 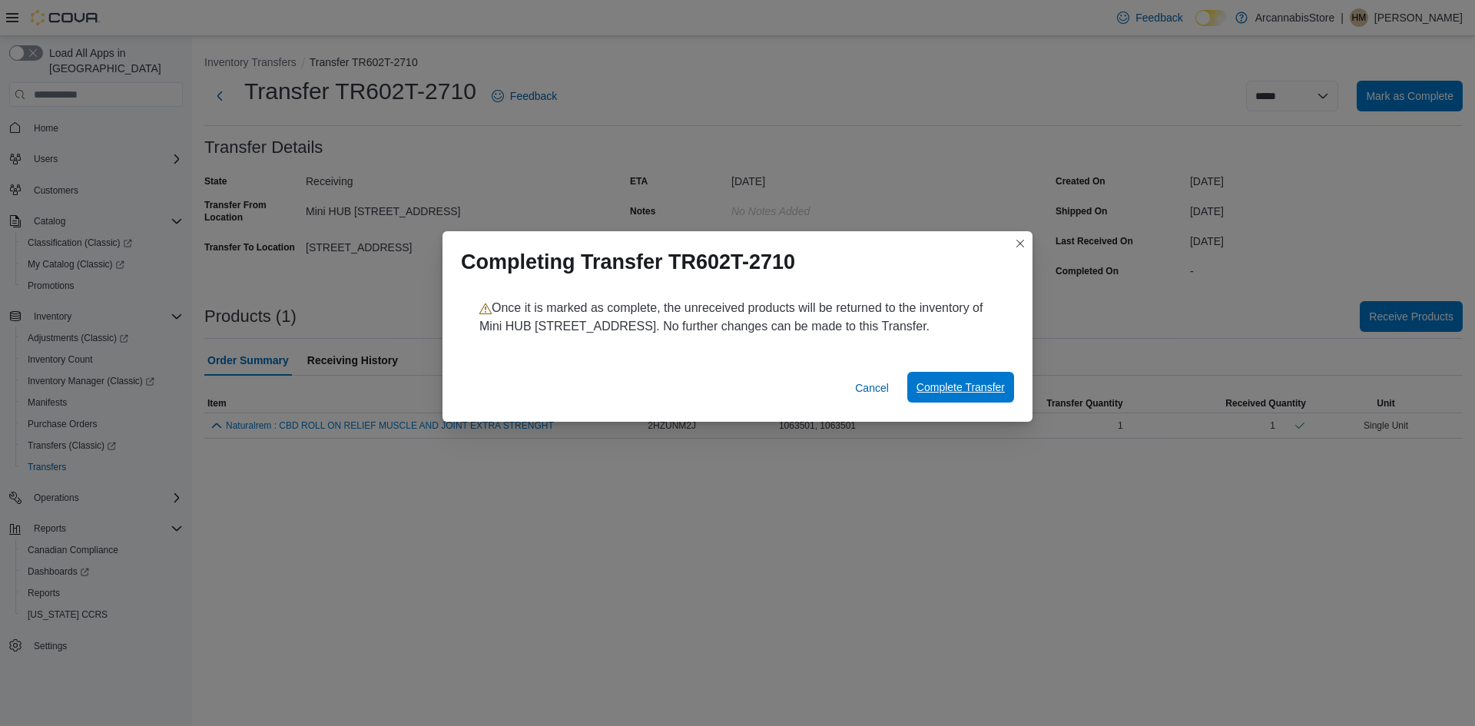 What do you see at coordinates (872, 388) in the screenshot?
I see `button: Cancel` at bounding box center [872, 388].